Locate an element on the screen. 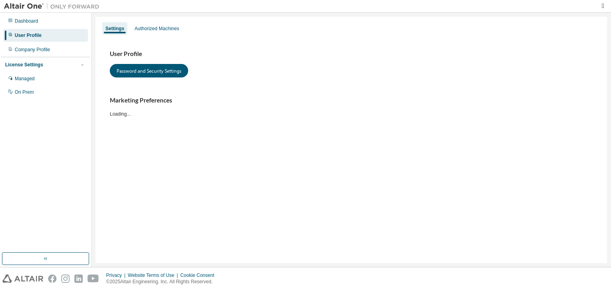 Image resolution: width=611 pixels, height=290 pixels. img: altair_logo.svg is located at coordinates (23, 279).